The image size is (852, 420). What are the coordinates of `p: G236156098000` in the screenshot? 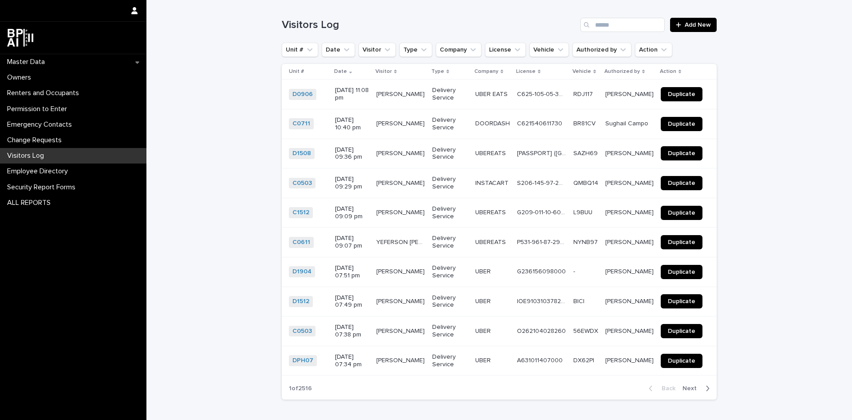 It's located at (543, 270).